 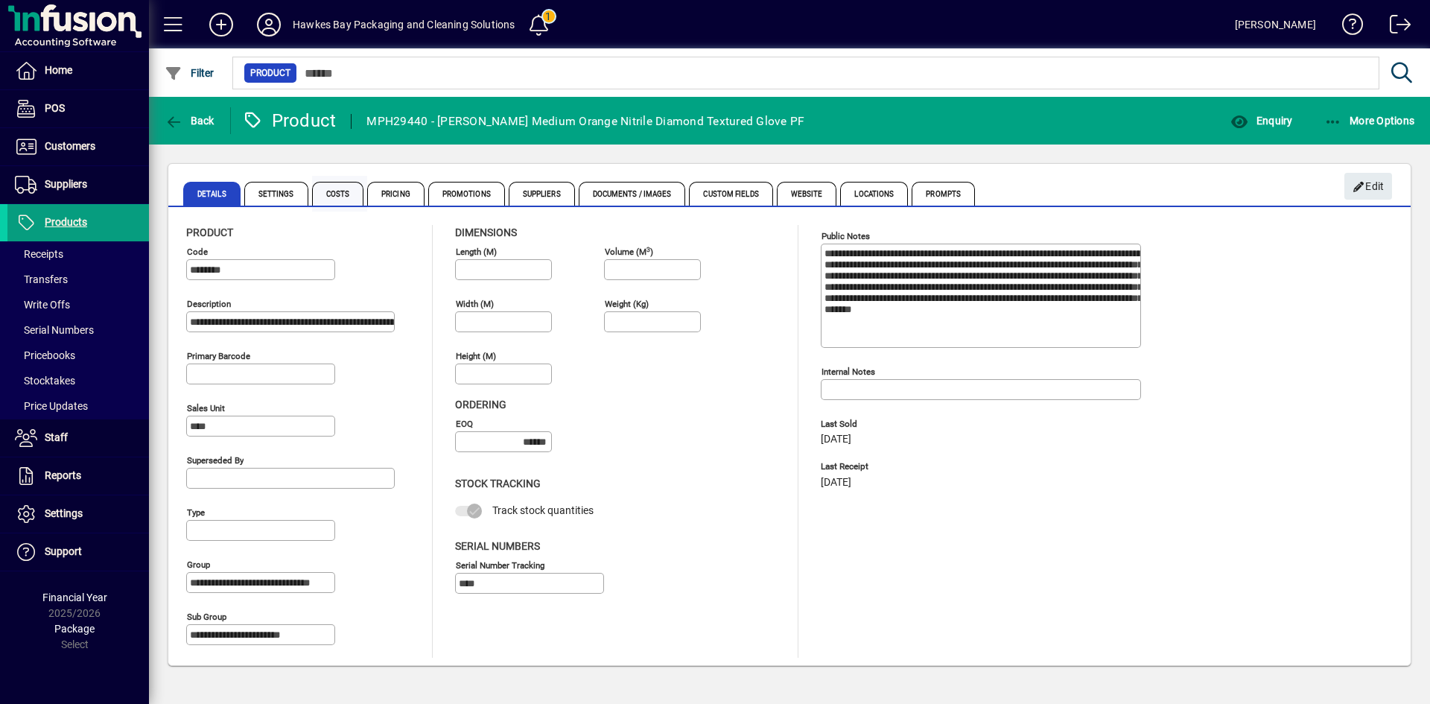 What do you see at coordinates (873, 194) in the screenshot?
I see `span: Locations` at bounding box center [873, 194].